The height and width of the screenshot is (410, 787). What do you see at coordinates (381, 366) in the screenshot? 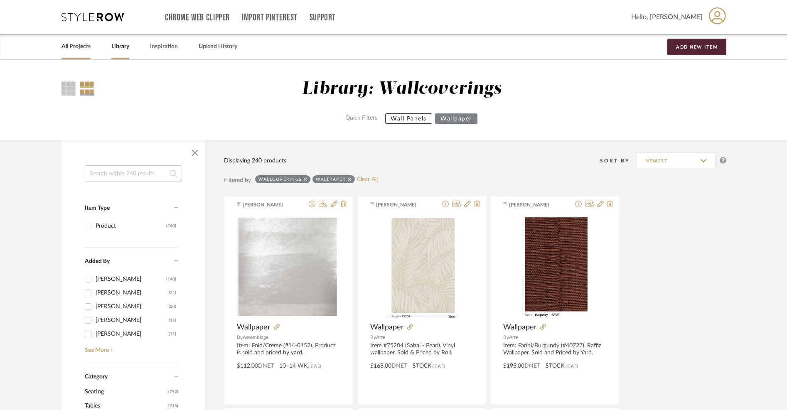
I see `span: $168.00` at bounding box center [381, 366].